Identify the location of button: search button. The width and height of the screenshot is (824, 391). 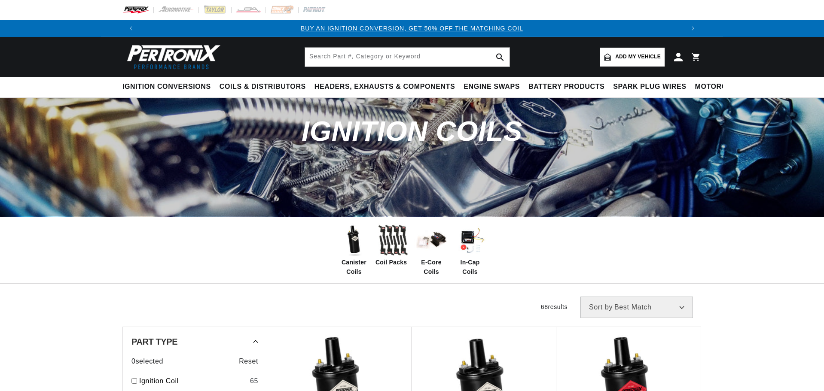
(500, 57).